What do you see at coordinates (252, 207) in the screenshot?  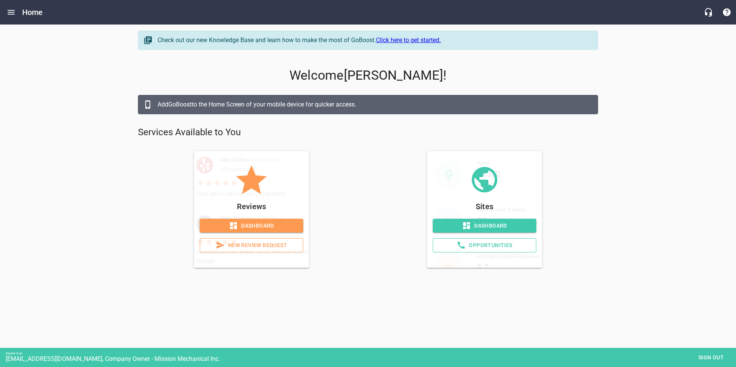 I see `p: Reviews` at bounding box center [252, 207].